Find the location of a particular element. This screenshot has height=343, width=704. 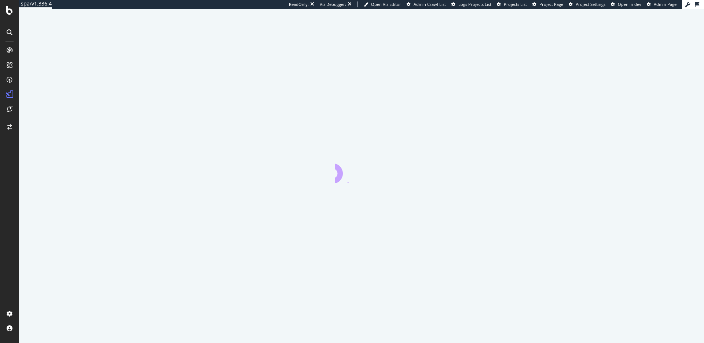

span: Projects List is located at coordinates (515, 4).